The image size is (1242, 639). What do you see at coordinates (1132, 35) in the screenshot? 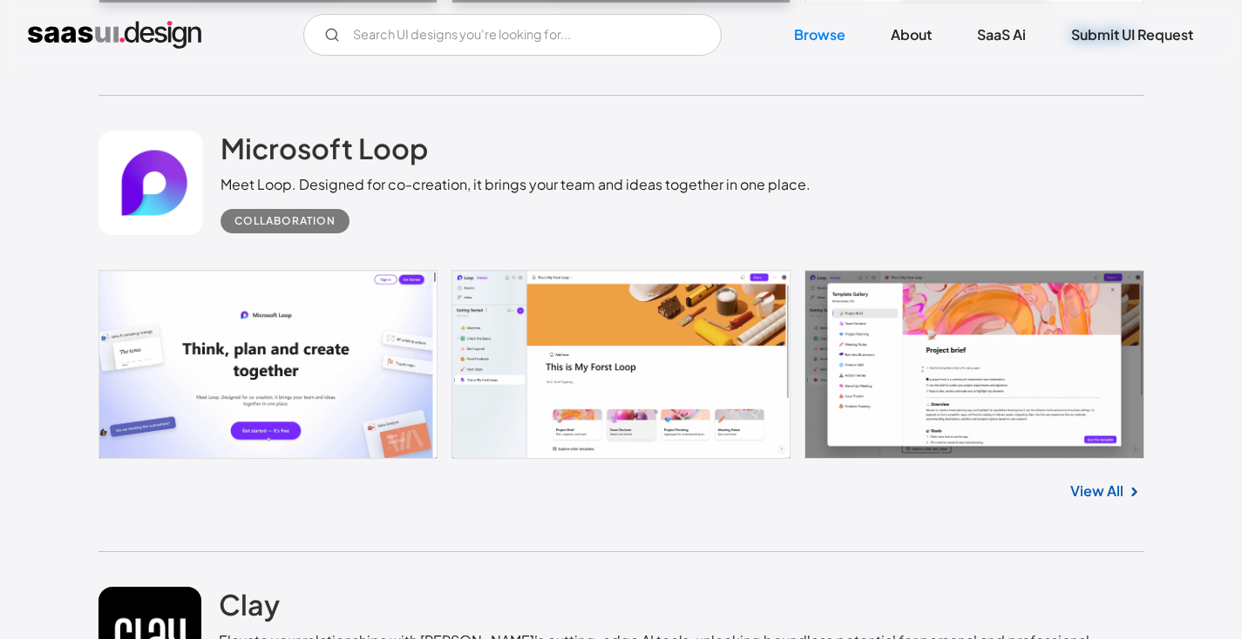
I see `a: Submit UI Request` at bounding box center [1132, 35].